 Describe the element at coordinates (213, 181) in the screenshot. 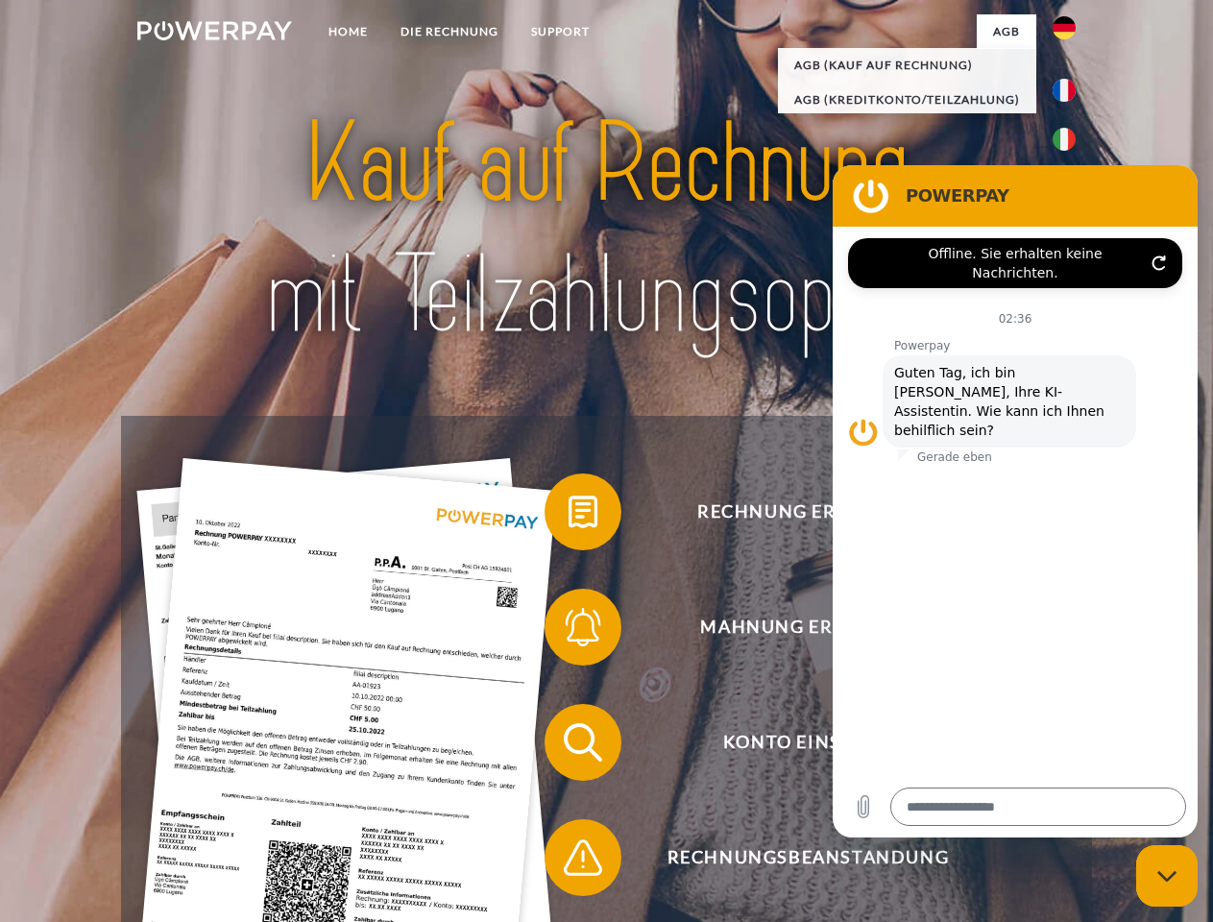

I see `p: Powerpay` at that location.